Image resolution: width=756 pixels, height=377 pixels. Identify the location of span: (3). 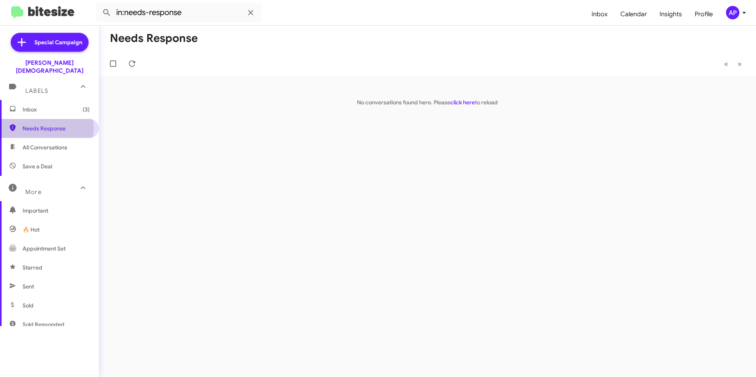
(86, 110).